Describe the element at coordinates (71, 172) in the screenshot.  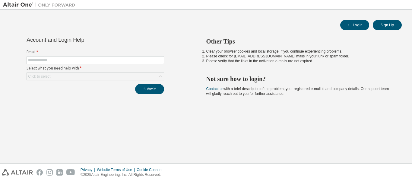
I see `img: youtube.svg` at that location.